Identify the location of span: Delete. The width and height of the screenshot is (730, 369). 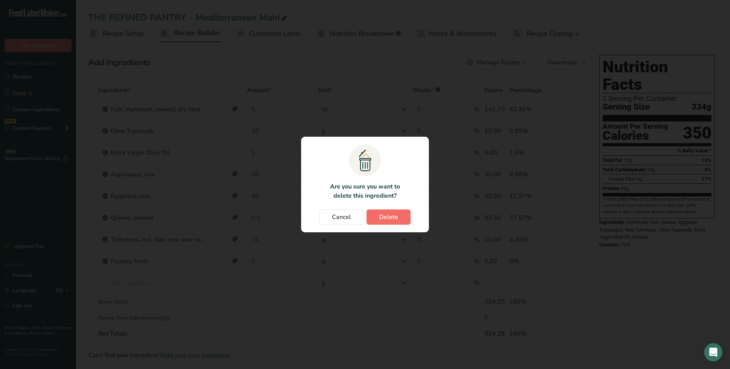
(389, 217).